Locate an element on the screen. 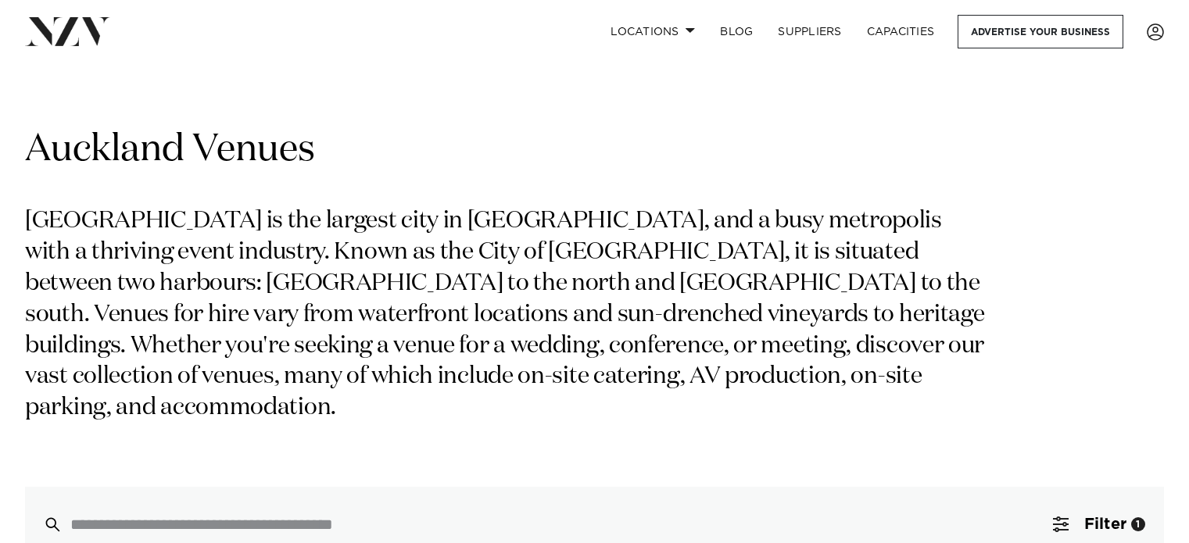  img: nzv-logo.png is located at coordinates (67, 31).